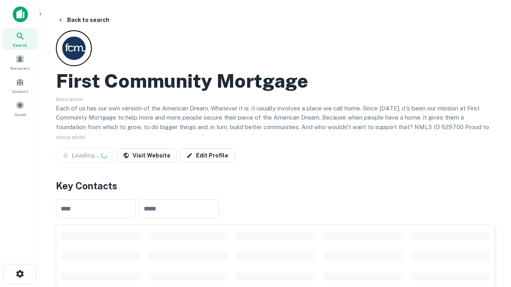 This screenshot has width=511, height=287. Describe the element at coordinates (275, 186) in the screenshot. I see `h4: Key Contacts` at that location.